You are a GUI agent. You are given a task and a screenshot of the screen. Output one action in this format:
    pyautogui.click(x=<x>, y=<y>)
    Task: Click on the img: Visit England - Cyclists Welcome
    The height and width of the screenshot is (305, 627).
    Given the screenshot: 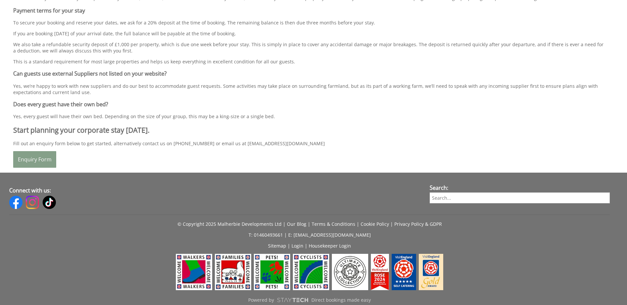 What is the action you would take?
    pyautogui.click(x=311, y=272)
    